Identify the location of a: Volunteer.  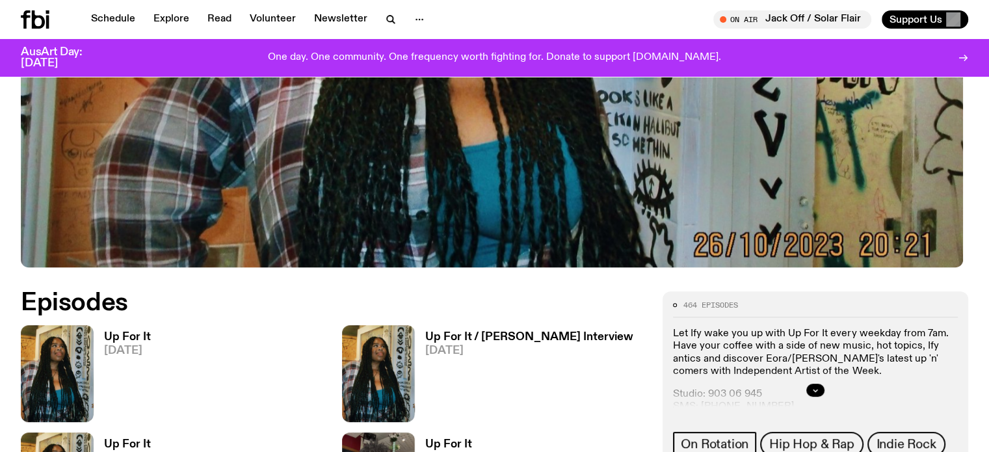
(272, 20).